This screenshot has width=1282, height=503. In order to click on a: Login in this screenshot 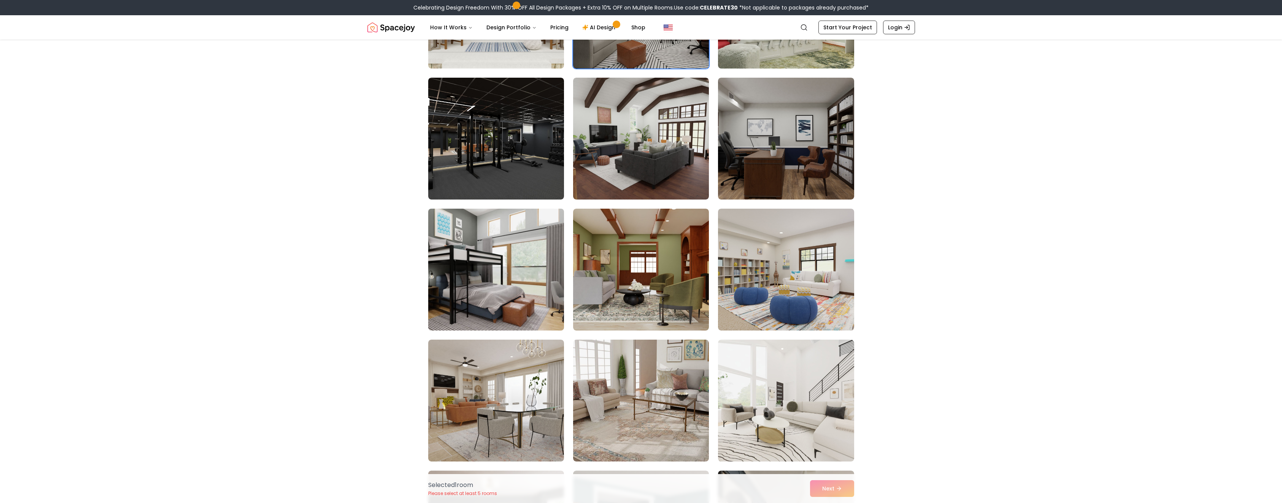, I will do `click(899, 27)`.